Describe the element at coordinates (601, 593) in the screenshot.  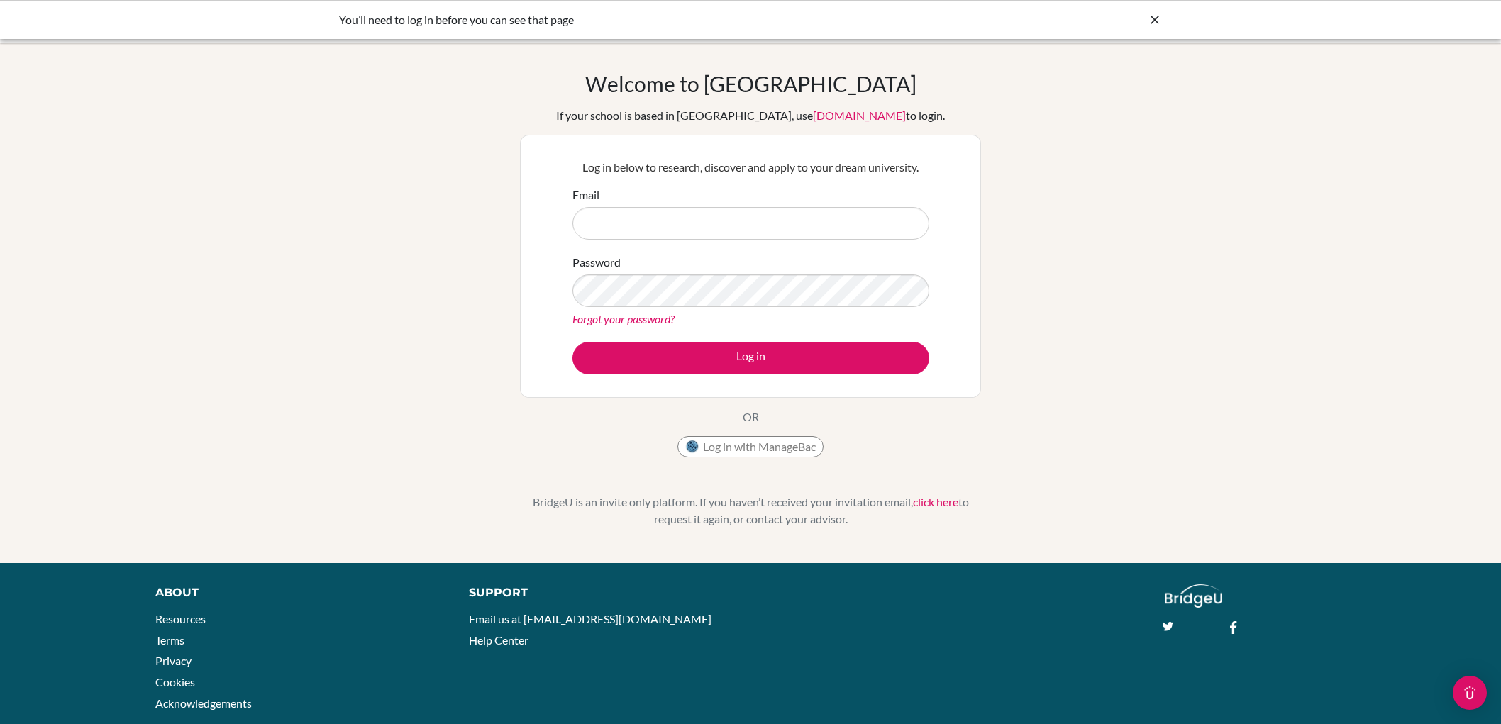
I see `div: Support` at that location.